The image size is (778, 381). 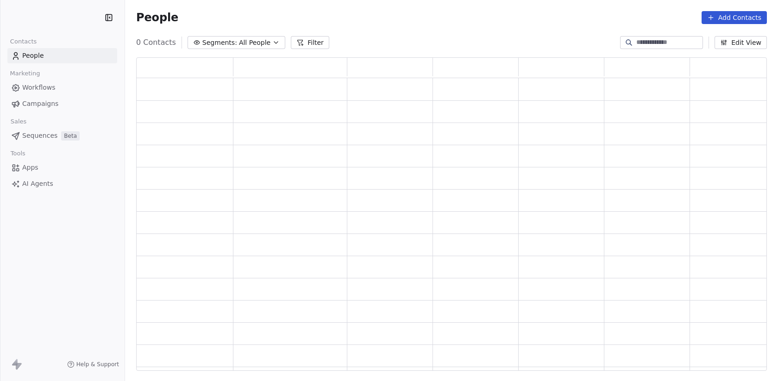 I want to click on a: People, so click(x=62, y=56).